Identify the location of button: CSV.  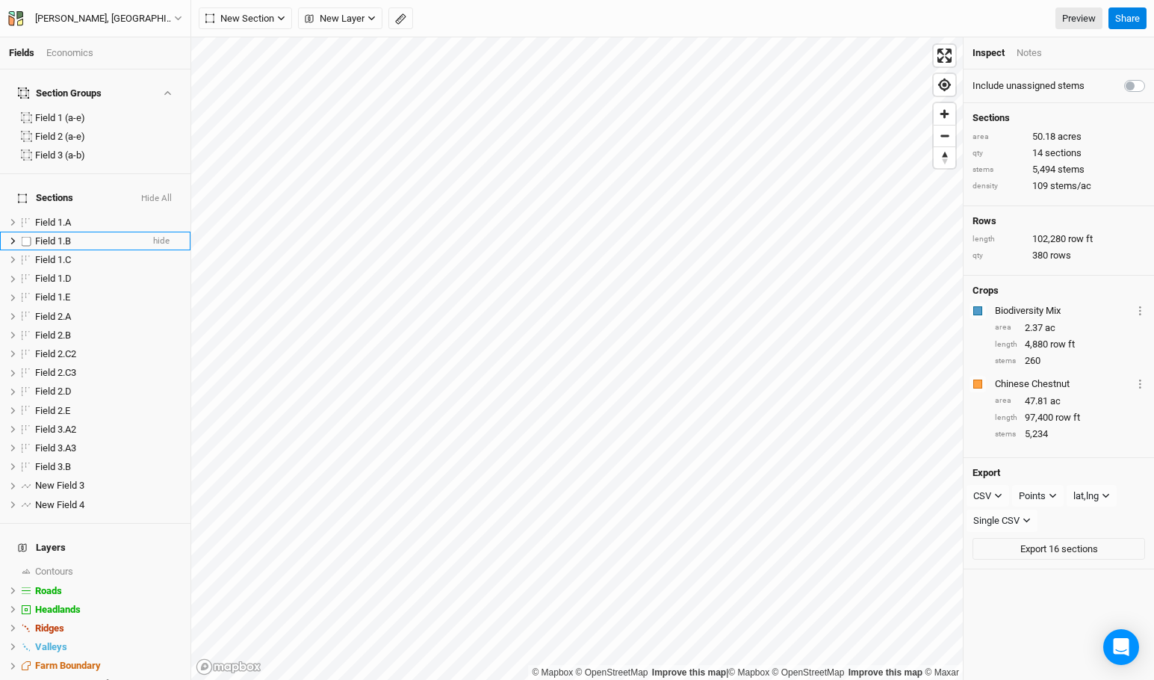
(987, 496).